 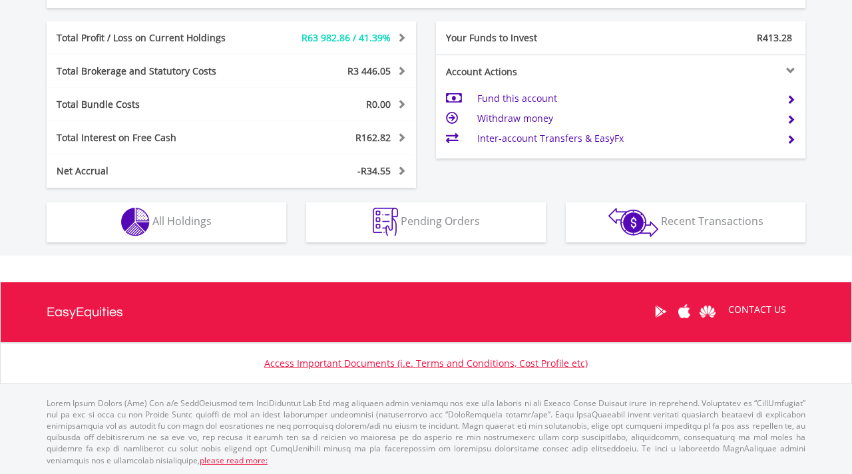 What do you see at coordinates (626, 138) in the screenshot?
I see `td: Inter-account Transfers & EasyFx` at bounding box center [626, 138].